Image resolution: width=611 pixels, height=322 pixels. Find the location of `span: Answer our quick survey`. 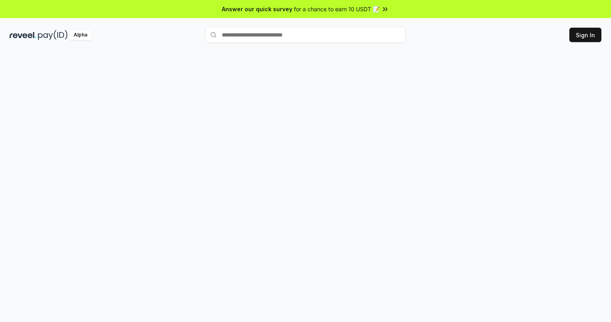

span: Answer our quick survey is located at coordinates (257, 9).